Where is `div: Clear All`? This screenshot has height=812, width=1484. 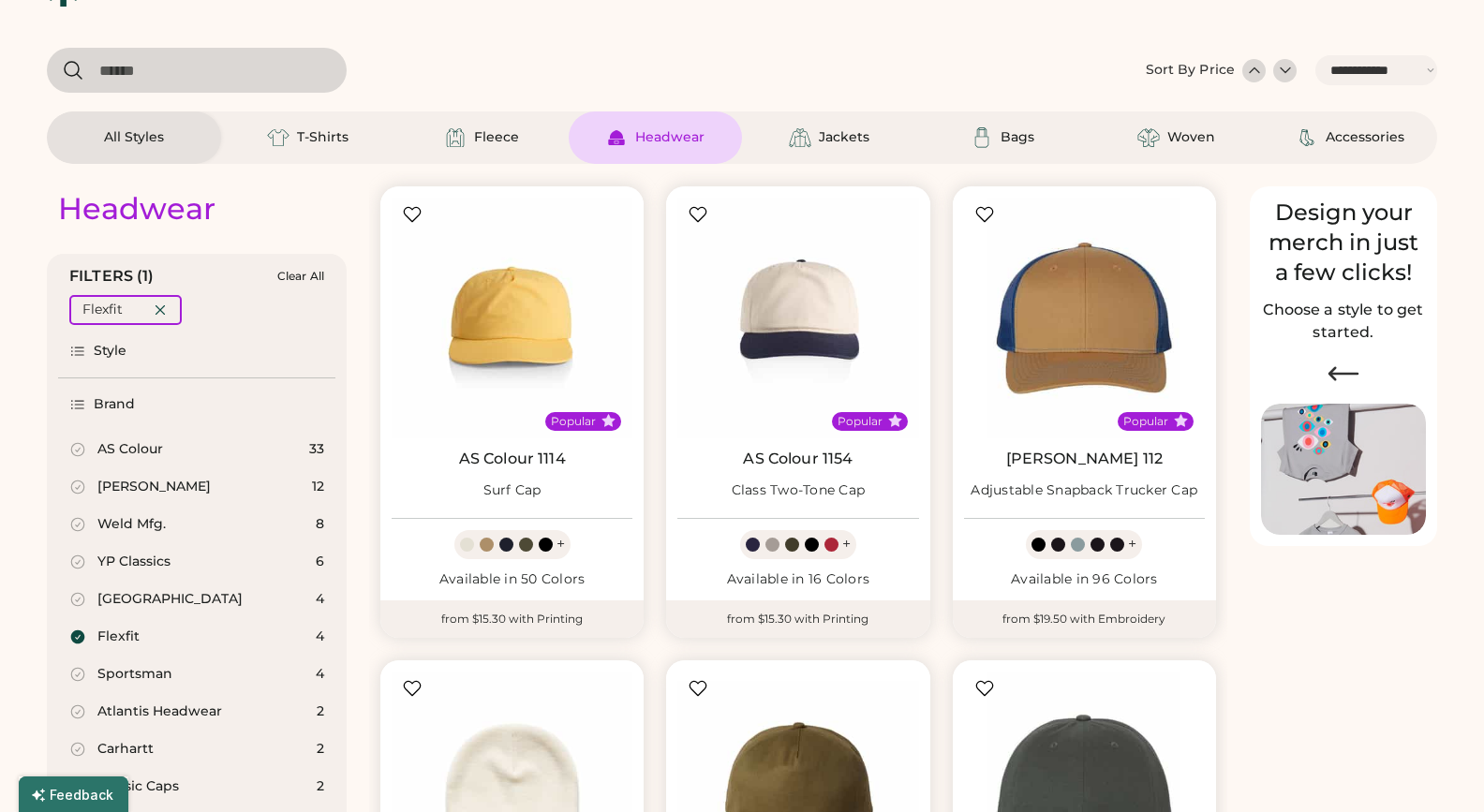
div: Clear All is located at coordinates (300, 277).